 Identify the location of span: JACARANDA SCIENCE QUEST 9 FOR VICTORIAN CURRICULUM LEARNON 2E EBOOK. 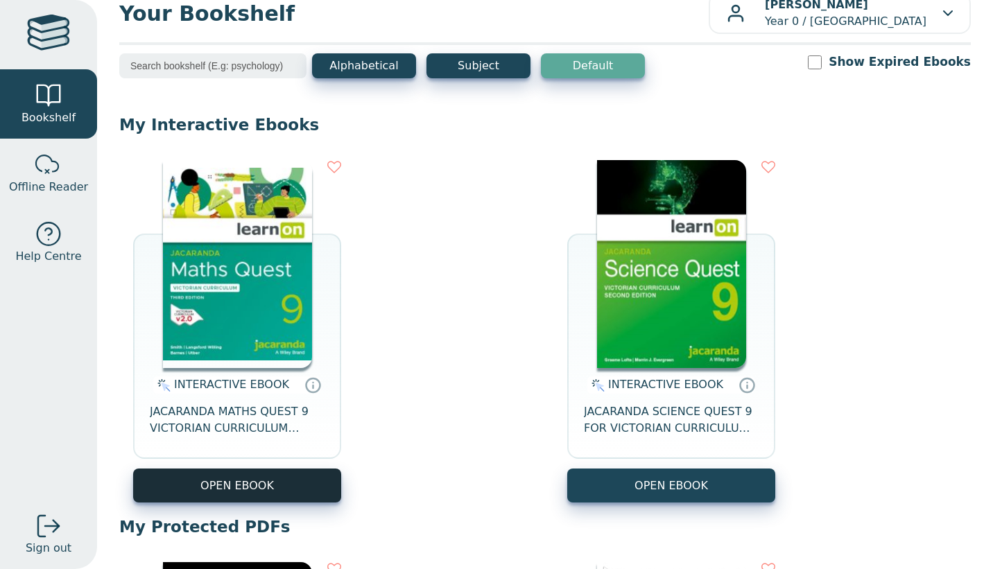
(671, 420).